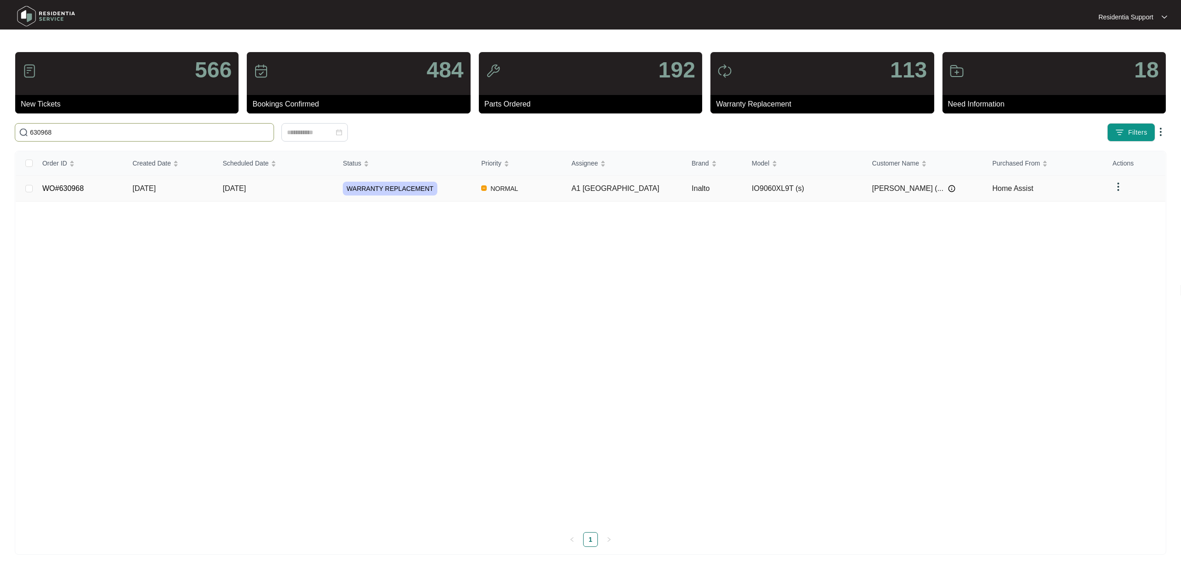 The height and width of the screenshot is (581, 1181). What do you see at coordinates (246, 163) in the screenshot?
I see `span: Scheduled Date` at bounding box center [246, 163].